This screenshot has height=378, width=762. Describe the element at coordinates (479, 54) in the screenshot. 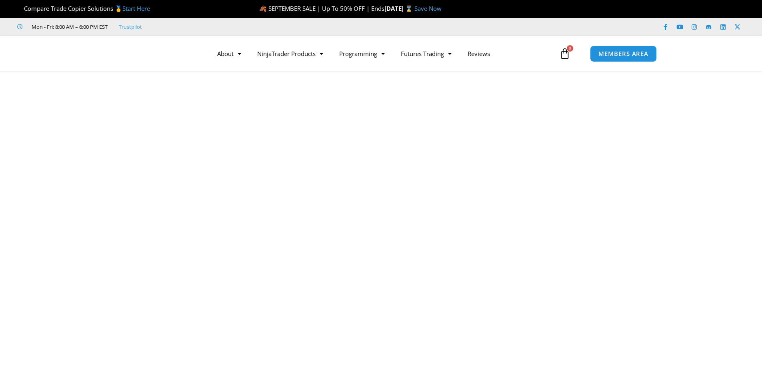

I see `a: Reviews` at that location.